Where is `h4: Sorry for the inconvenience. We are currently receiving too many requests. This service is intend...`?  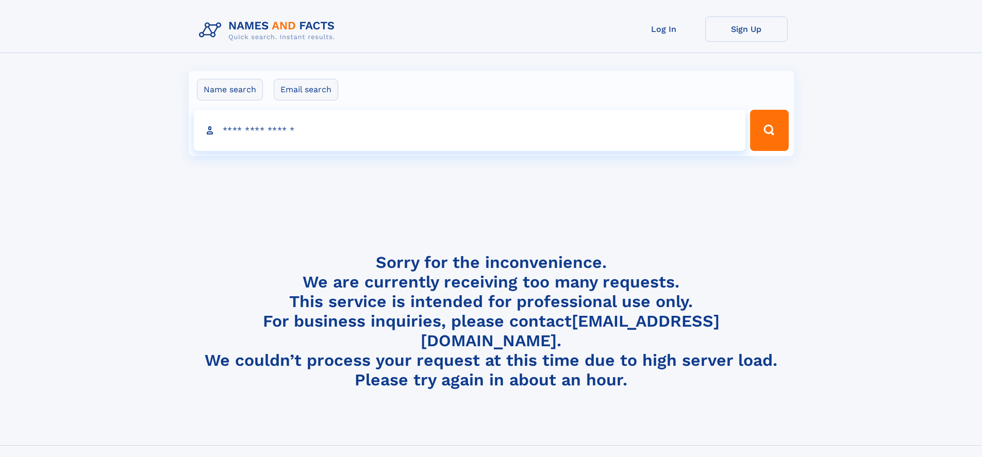
h4: Sorry for the inconvenience. We are currently receiving too many requests. This service is intend... is located at coordinates (491, 321).